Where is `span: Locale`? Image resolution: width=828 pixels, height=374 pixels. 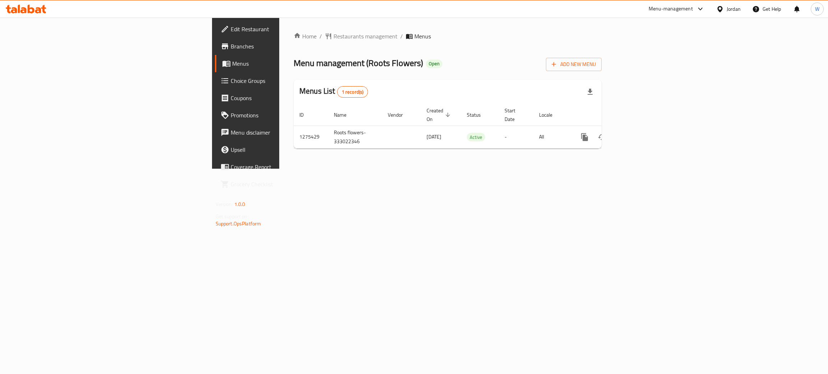
span: Locale is located at coordinates (550, 115).